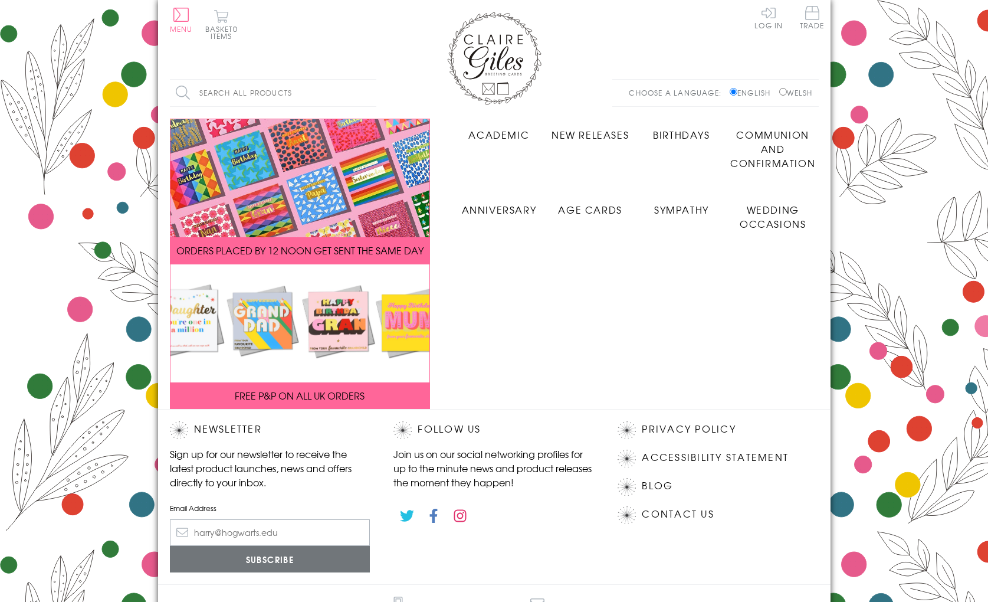 The width and height of the screenshot is (988, 602). What do you see at coordinates (681, 130) in the screenshot?
I see `a: Birthdays` at bounding box center [681, 130].